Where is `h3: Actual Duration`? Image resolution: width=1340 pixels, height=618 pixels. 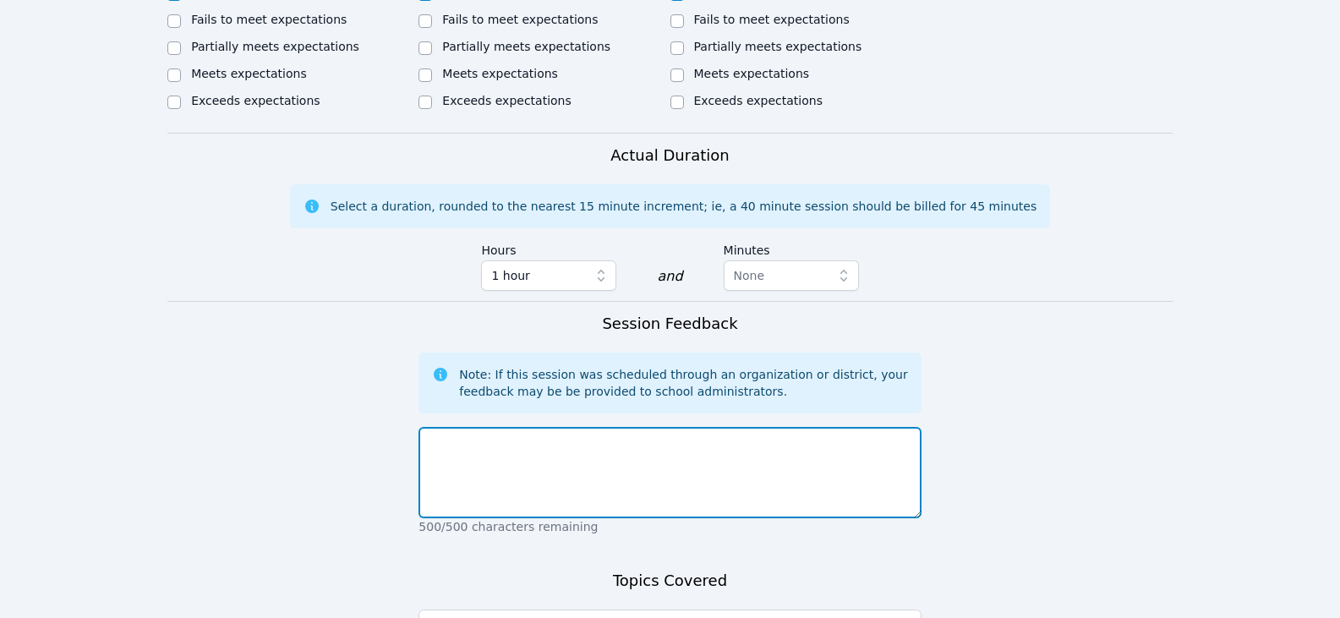
h3: Actual Duration is located at coordinates (670, 156).